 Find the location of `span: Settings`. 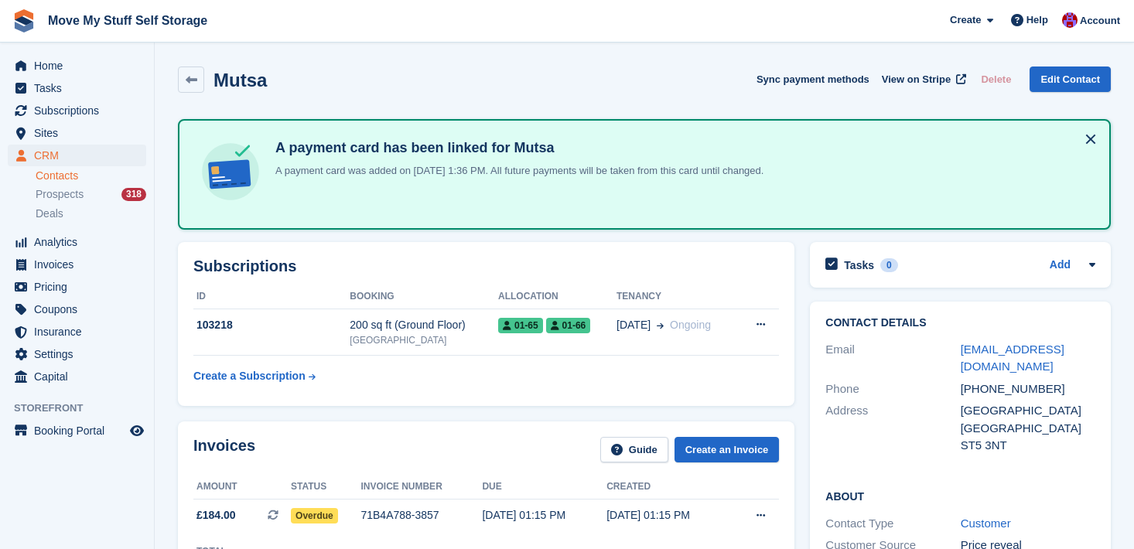

span: Settings is located at coordinates (80, 354).